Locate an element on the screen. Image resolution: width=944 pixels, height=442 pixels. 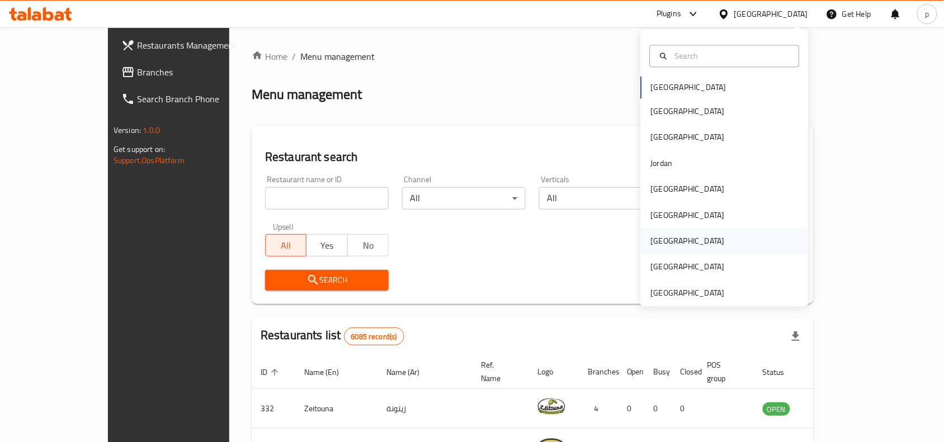
a: Restaurants Management is located at coordinates (189, 45).